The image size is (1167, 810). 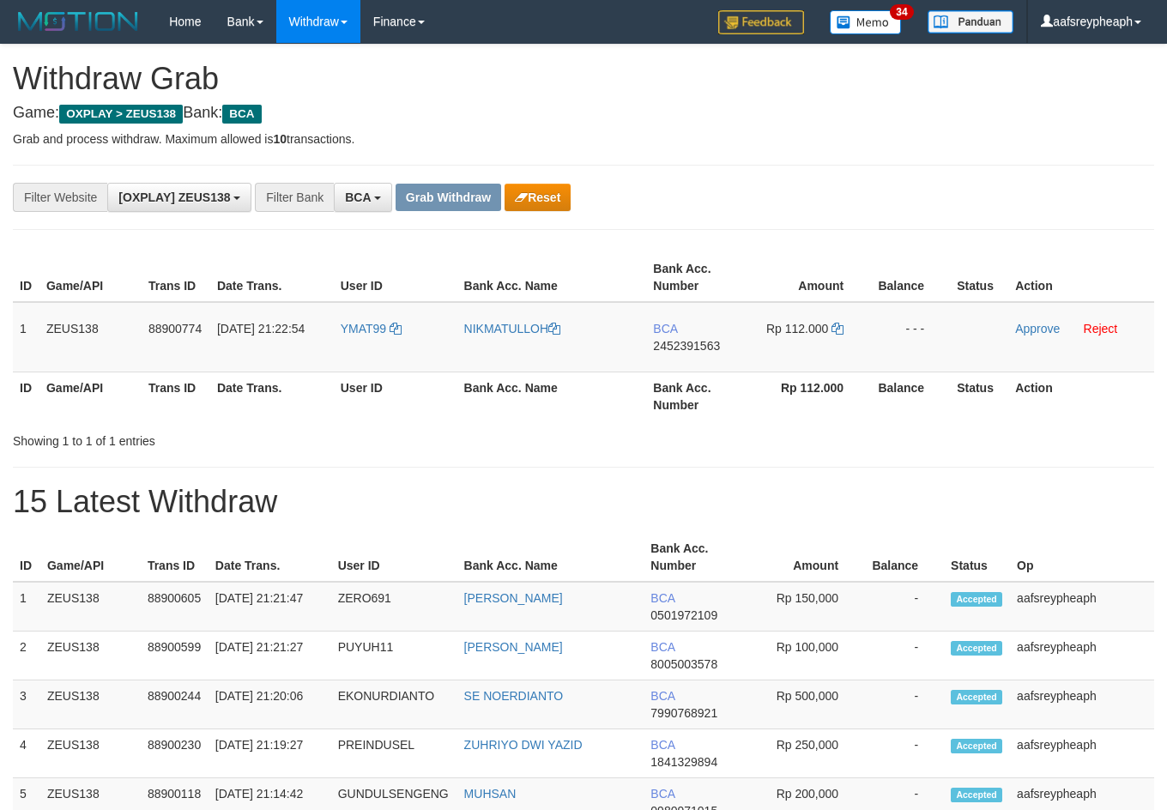 I want to click on a: ZUHRIYO DWI YAZID, so click(x=524, y=745).